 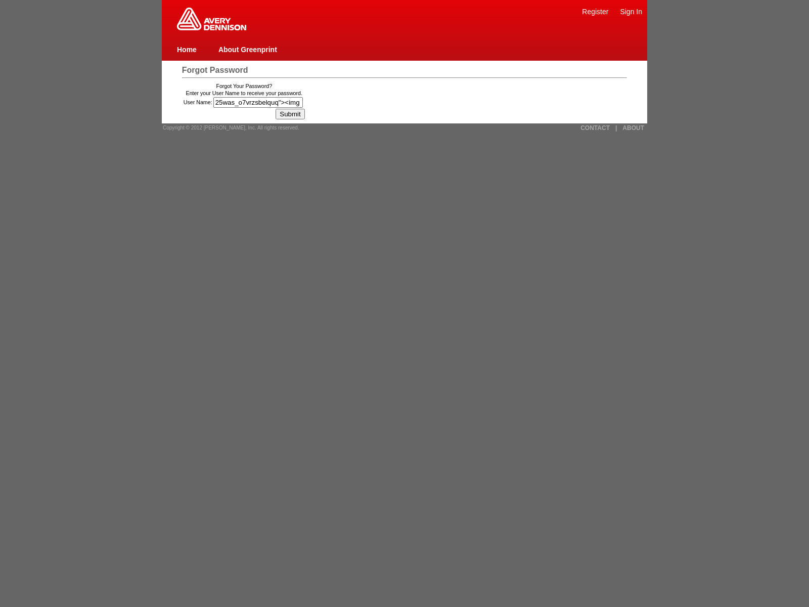 I want to click on td: Forgot Your Password?, so click(x=244, y=86).